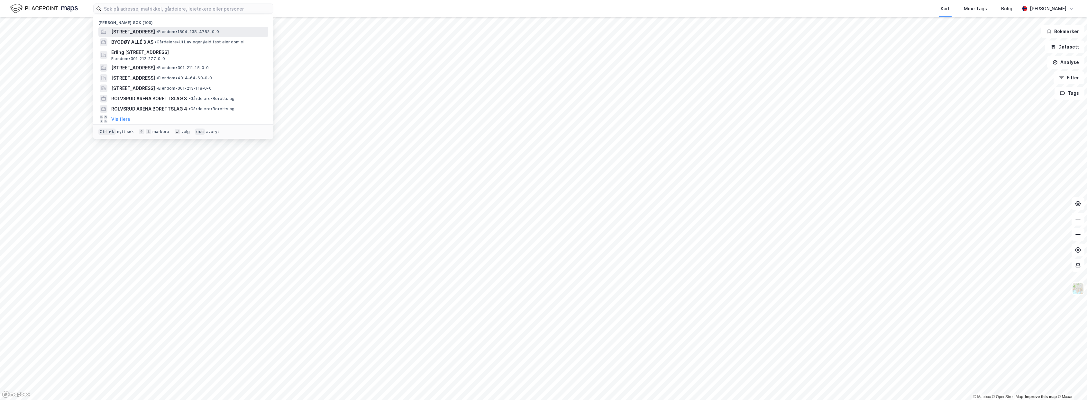  Describe the element at coordinates (200, 132) in the screenshot. I see `div: esc` at that location.